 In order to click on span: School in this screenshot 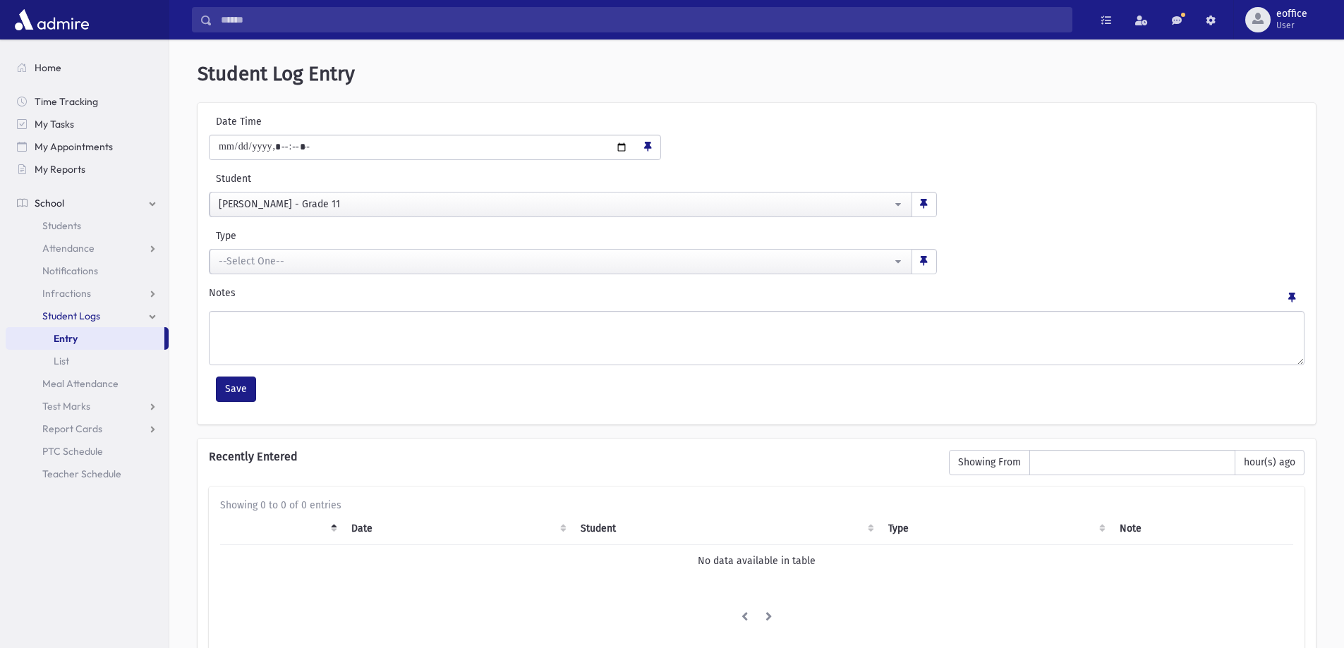, I will do `click(49, 203)`.